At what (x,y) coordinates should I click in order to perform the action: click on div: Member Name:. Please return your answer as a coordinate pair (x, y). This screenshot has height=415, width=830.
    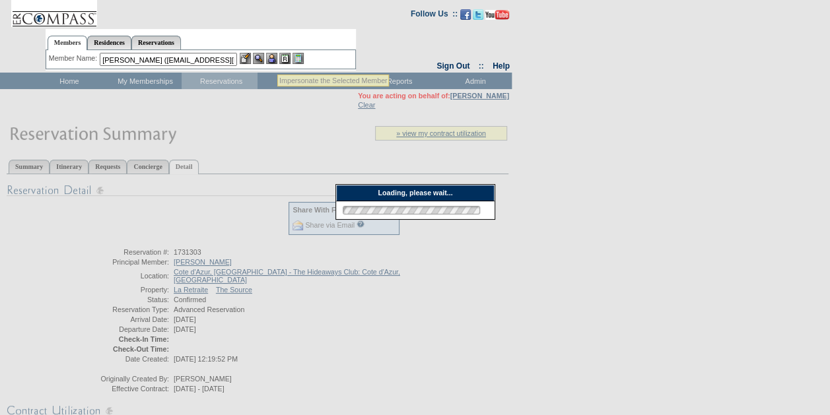
    Looking at the image, I should click on (74, 58).